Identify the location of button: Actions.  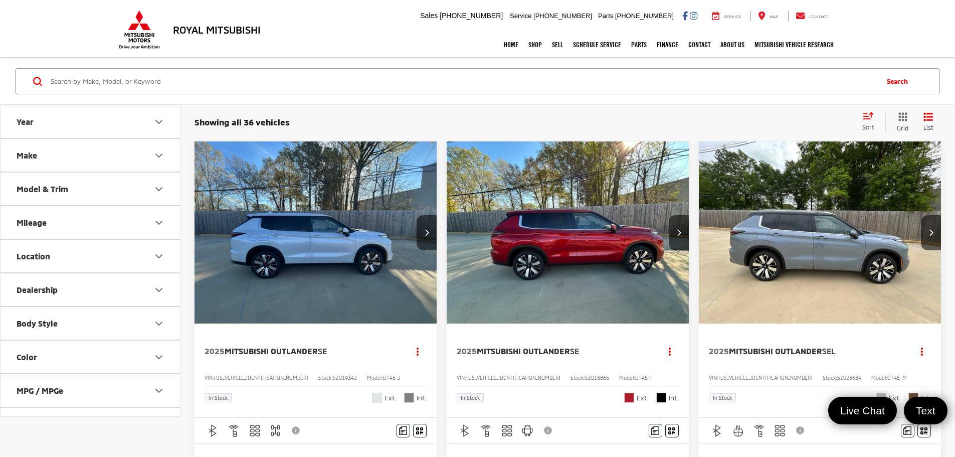
(417, 351).